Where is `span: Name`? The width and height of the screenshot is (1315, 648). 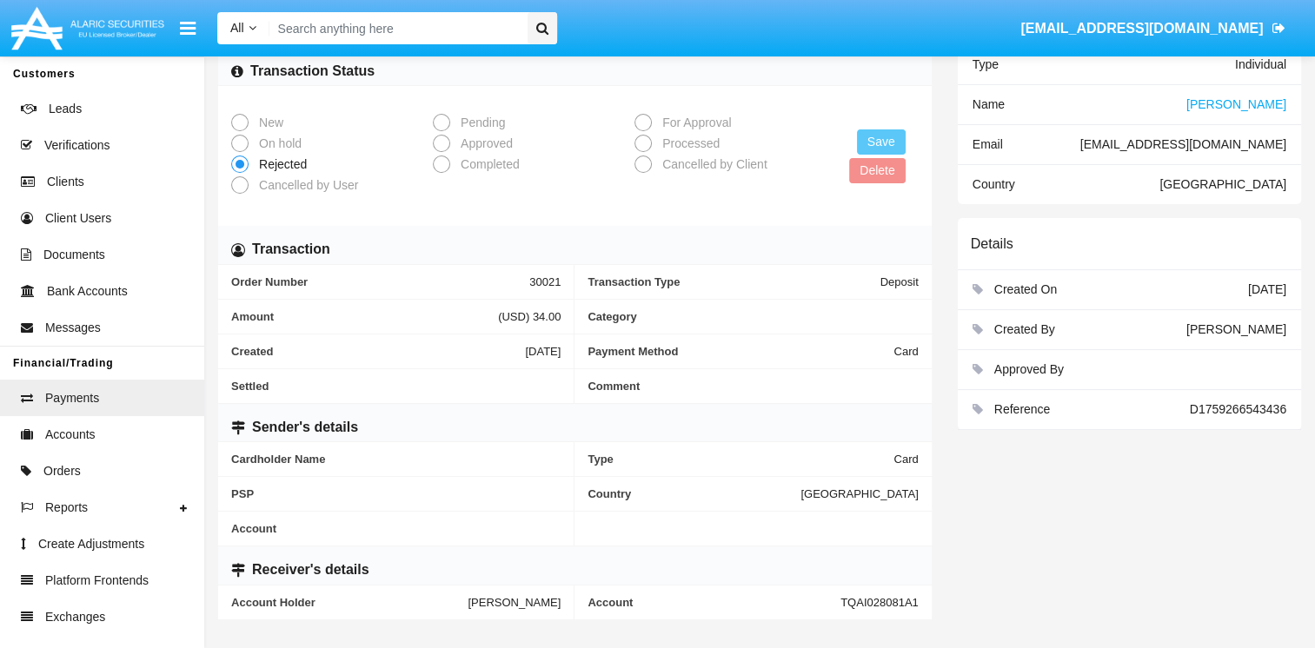 span: Name is located at coordinates (988, 104).